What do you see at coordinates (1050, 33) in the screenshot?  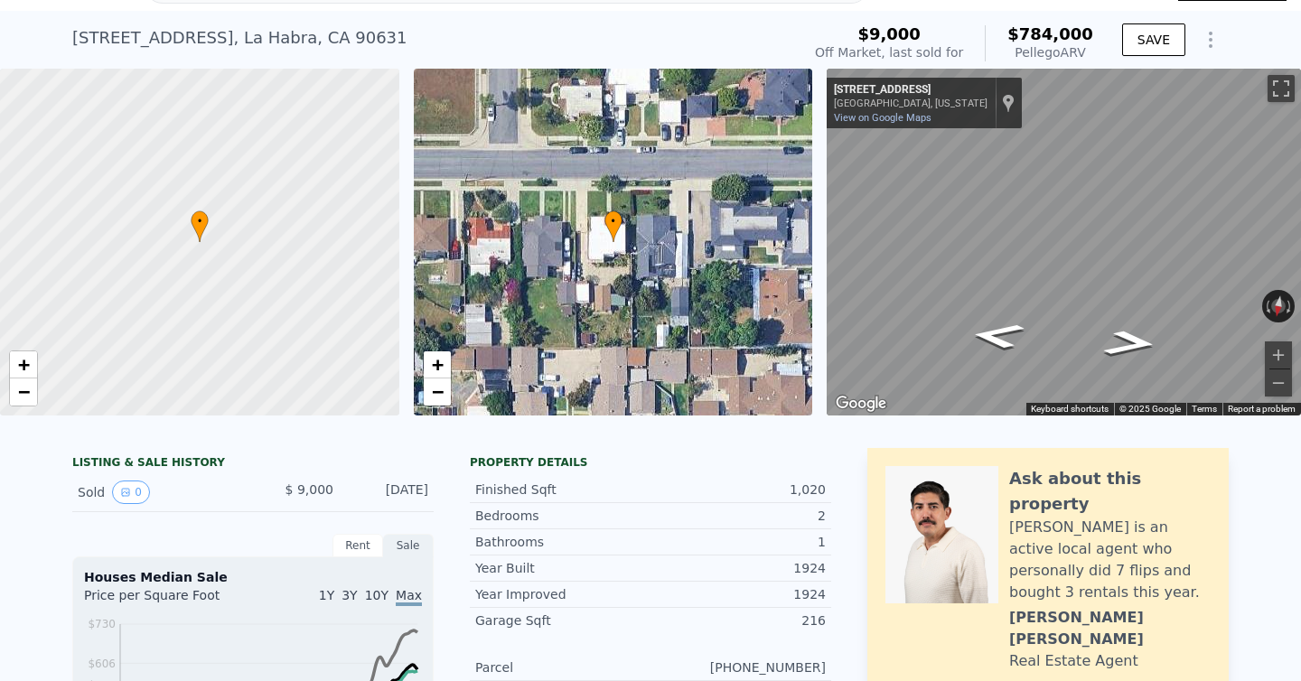 I see `span: $784,000` at bounding box center [1050, 33].